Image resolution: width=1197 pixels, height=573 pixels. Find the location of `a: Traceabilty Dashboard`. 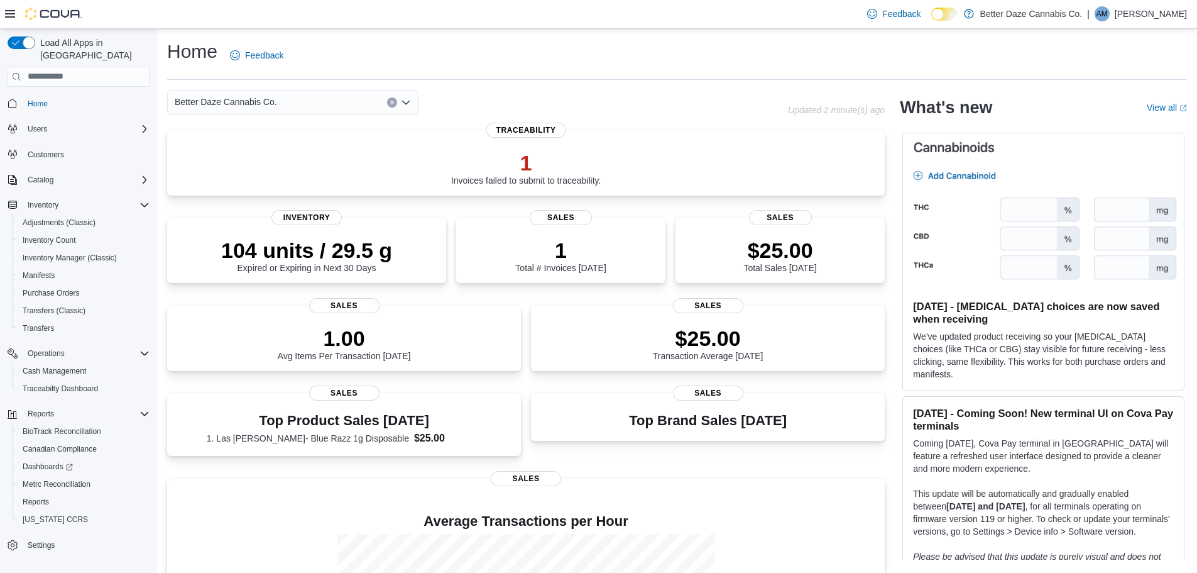

a: Traceabilty Dashboard is located at coordinates (60, 388).